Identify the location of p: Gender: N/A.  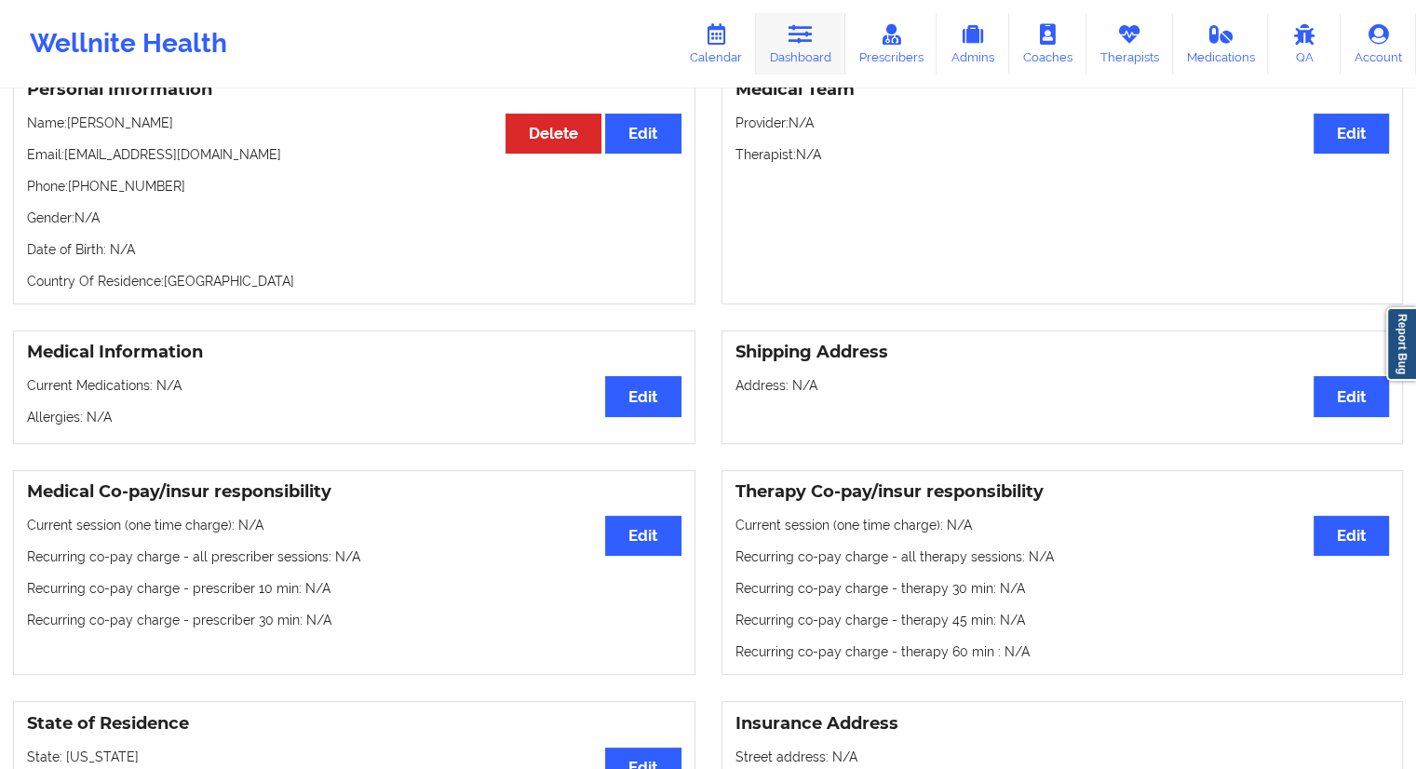
(354, 218).